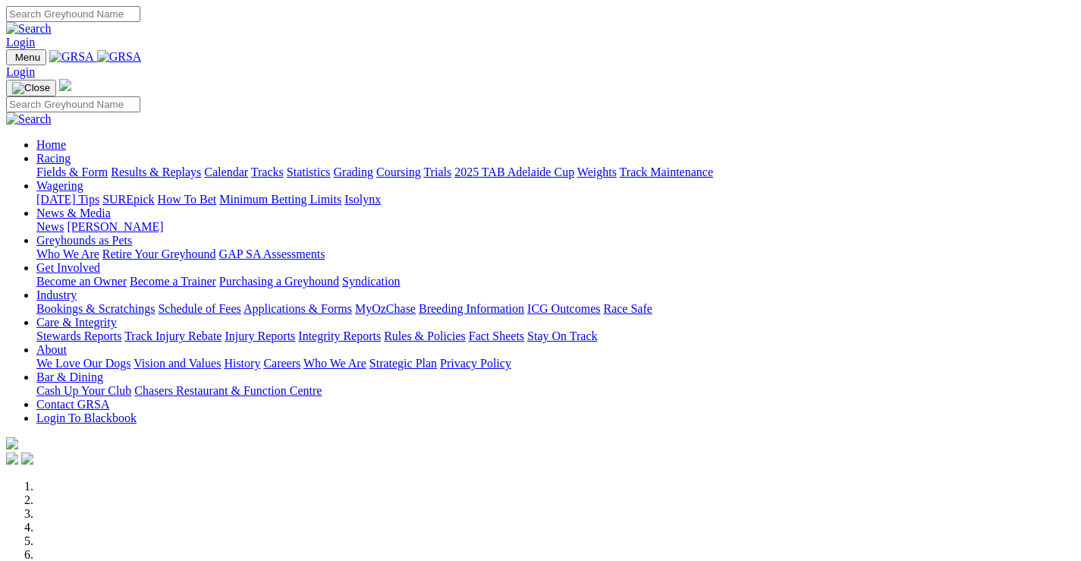 The width and height of the screenshot is (1081, 561). What do you see at coordinates (77, 322) in the screenshot?
I see `a: Care & Integrity` at bounding box center [77, 322].